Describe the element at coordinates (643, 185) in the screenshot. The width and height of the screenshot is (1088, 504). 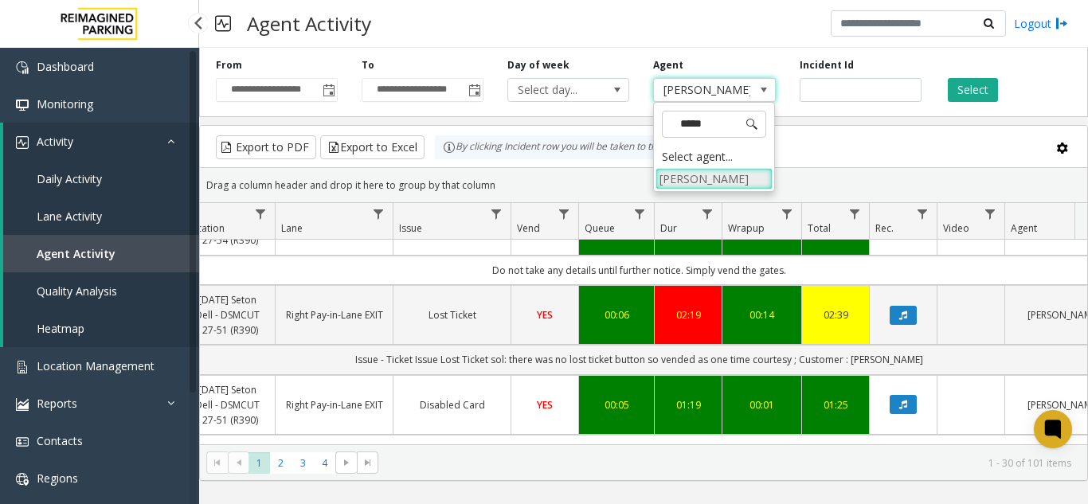
I see `div: Drag a column header and drop it here to group by that column` at that location.